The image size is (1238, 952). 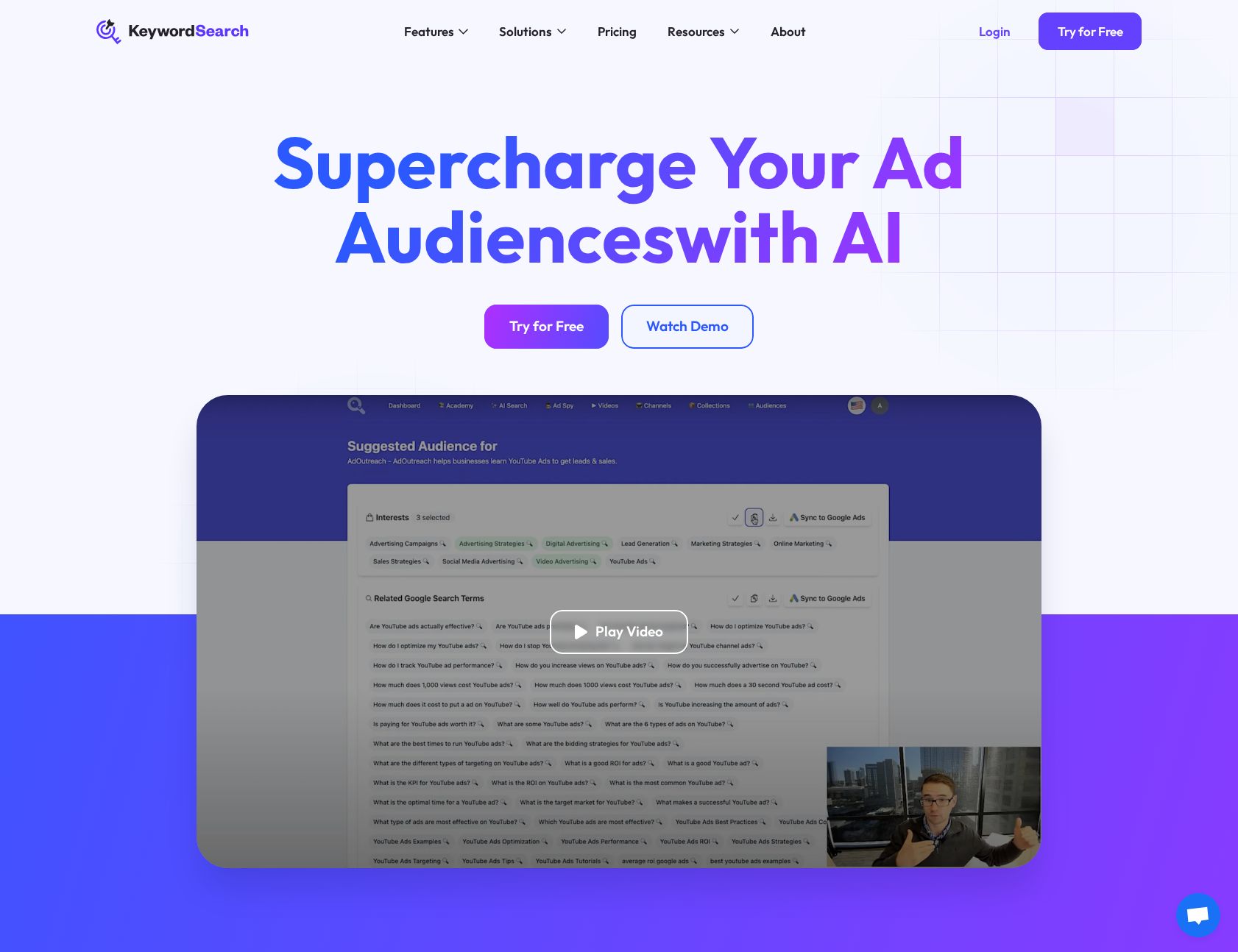 I want to click on a: About, so click(x=788, y=32).